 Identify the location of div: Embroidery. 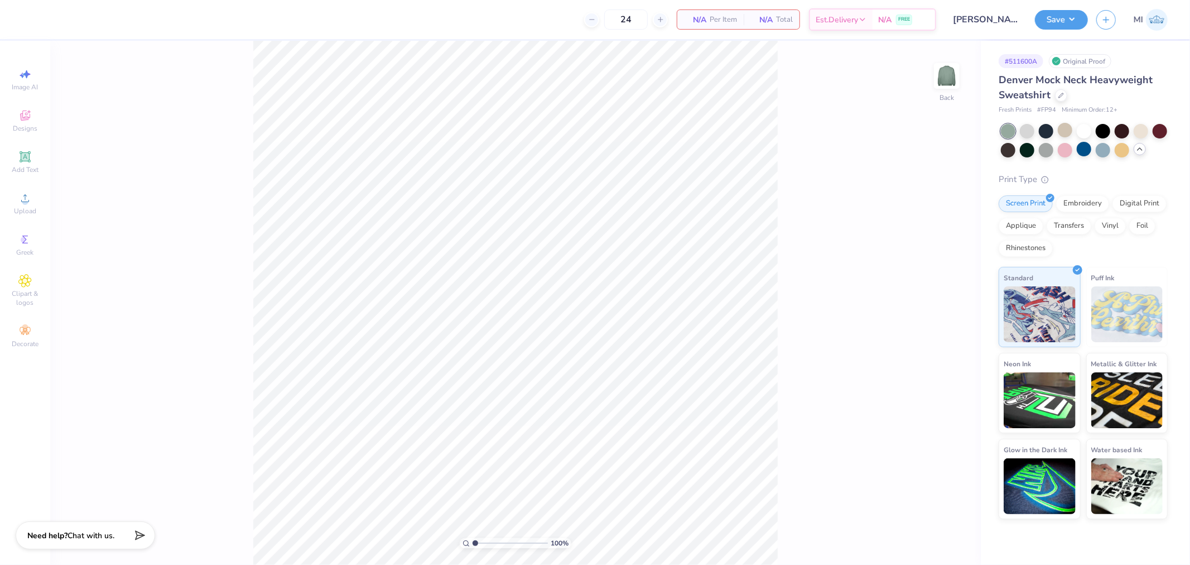
(1083, 204).